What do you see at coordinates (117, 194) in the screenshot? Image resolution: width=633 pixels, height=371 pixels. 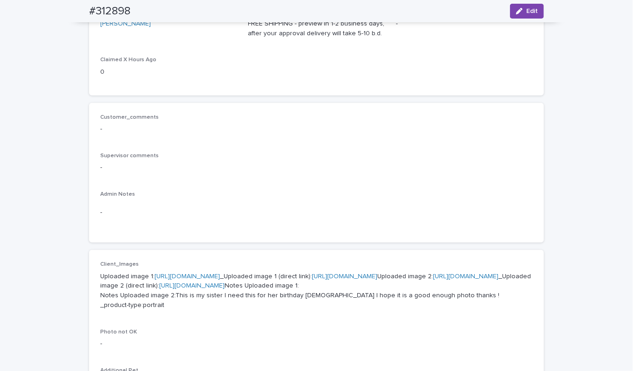 I see `span: Admin Notes` at bounding box center [117, 194].